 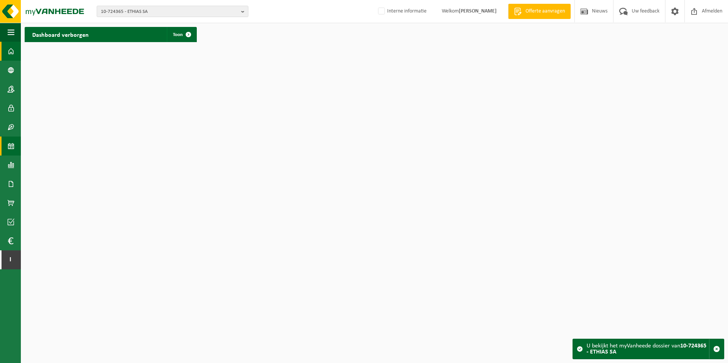 I want to click on strong: 10-724365 - ETHIAS SA, so click(x=646, y=349).